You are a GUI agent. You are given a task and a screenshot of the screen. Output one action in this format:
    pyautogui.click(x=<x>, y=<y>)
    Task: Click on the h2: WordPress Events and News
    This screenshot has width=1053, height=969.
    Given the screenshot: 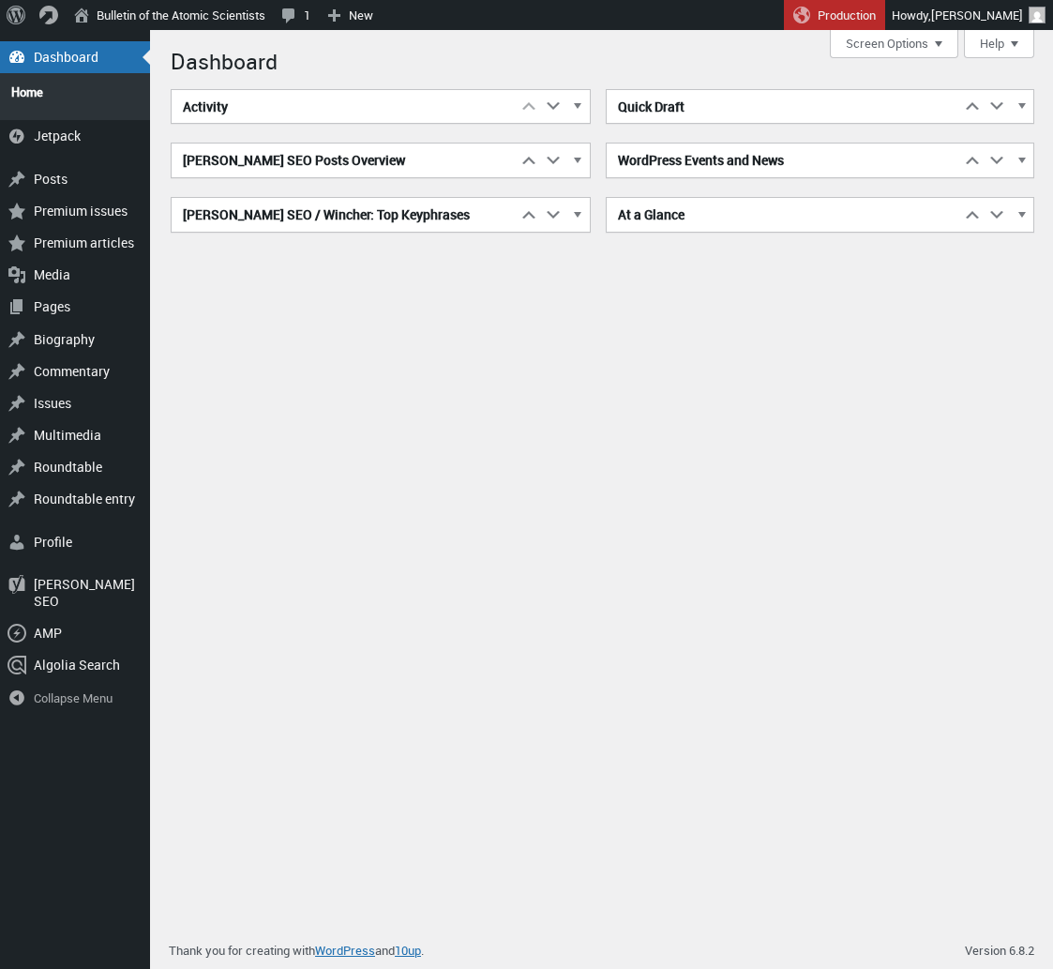 What is the action you would take?
    pyautogui.click(x=783, y=160)
    